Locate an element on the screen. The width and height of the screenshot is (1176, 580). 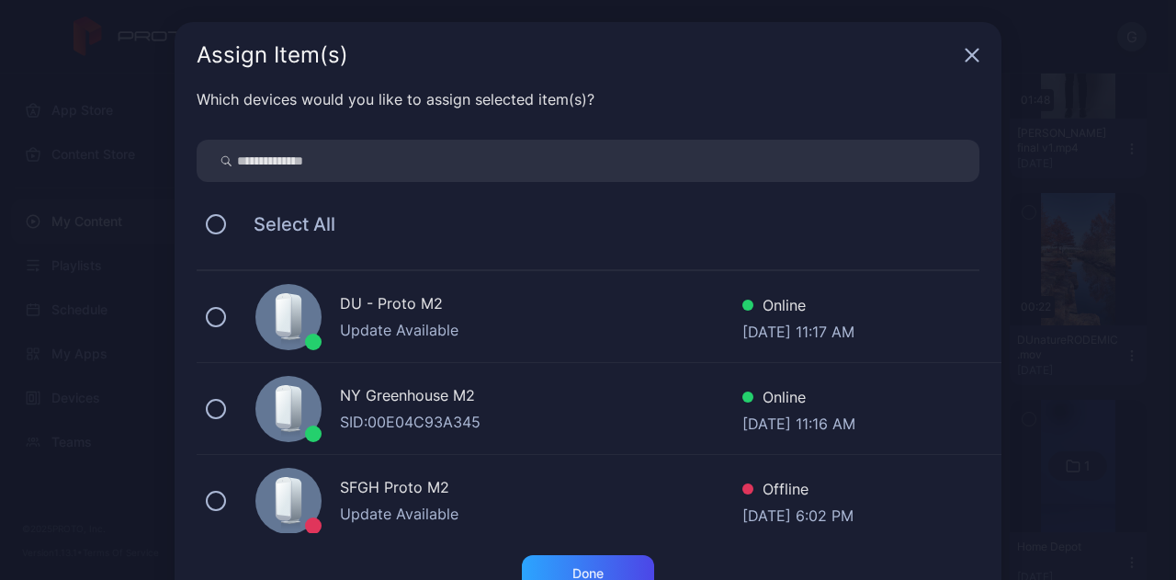
div: DU - Proto M2 is located at coordinates (541, 305).